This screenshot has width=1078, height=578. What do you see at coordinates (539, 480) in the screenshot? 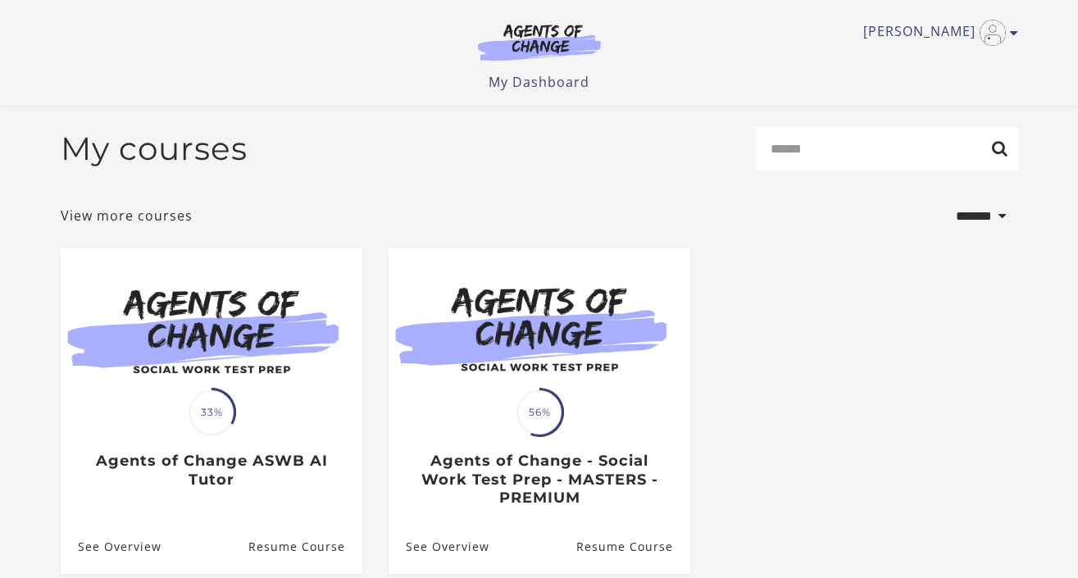
I see `h3: Agents of Change - Social Work Test Prep - MASTERS - PREMIUM` at bounding box center [539, 480].